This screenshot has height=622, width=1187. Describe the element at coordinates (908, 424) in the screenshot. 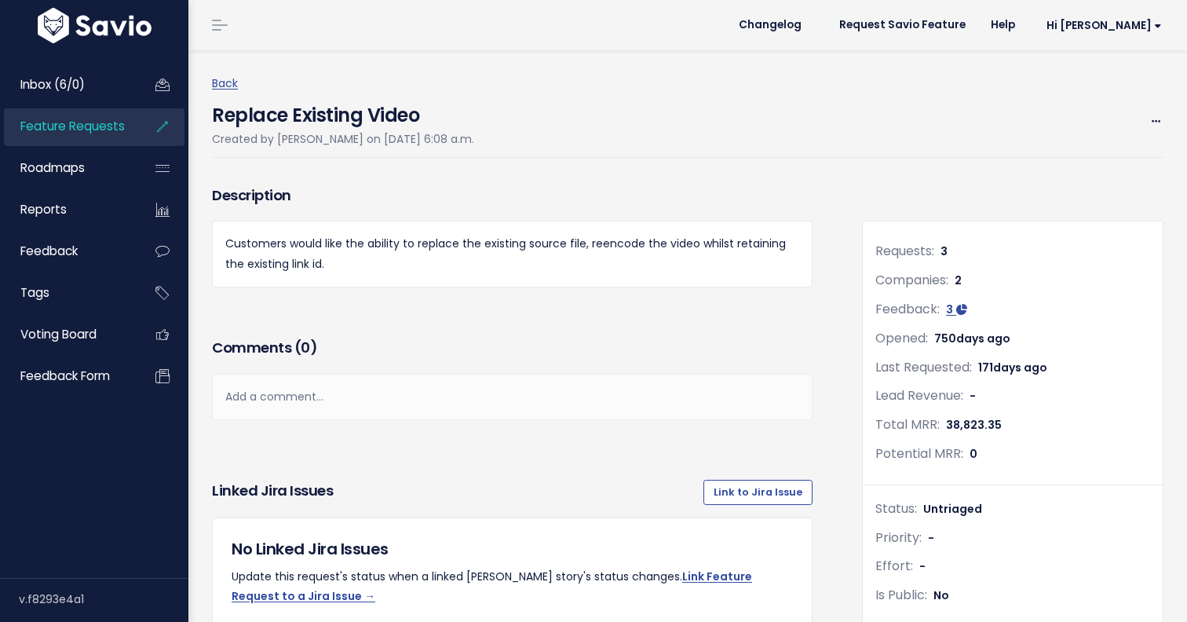

I see `span: Total MRR:` at that location.